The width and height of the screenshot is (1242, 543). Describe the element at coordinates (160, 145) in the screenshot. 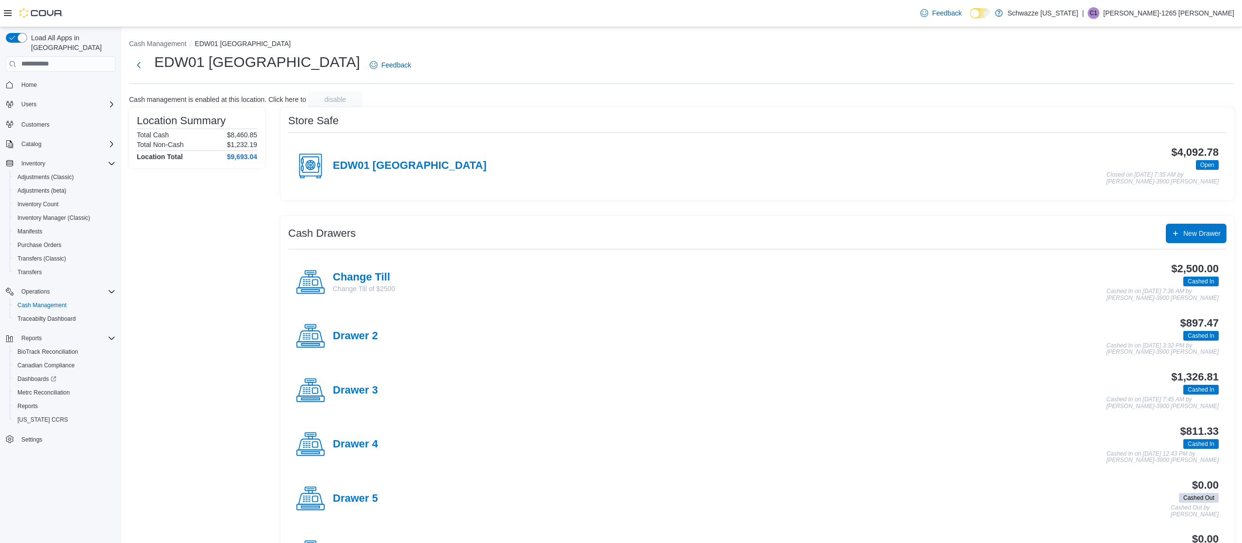

I see `h6: Total Non-Cash` at that location.